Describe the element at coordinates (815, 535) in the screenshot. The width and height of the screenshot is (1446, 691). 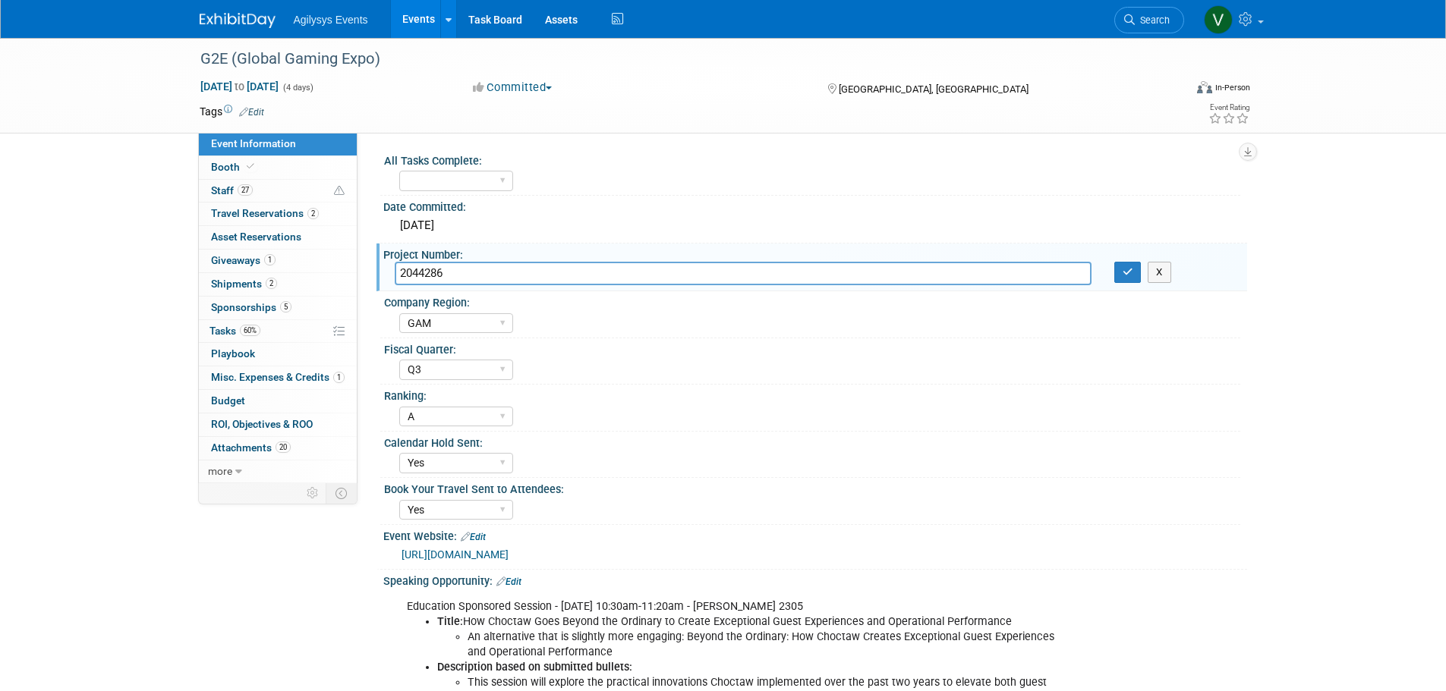
I see `div: Event Website:` at that location.